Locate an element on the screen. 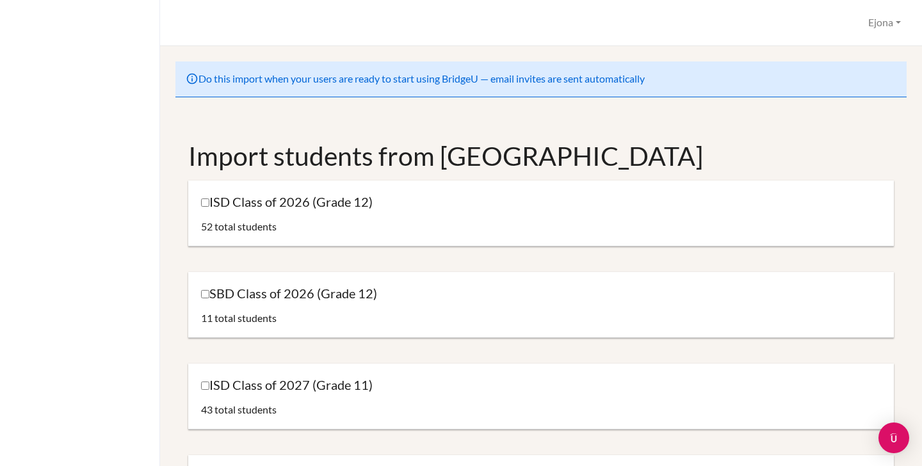  div: Do this import when your users are ready to start using BridgeU — email invites are sent automati... is located at coordinates (541, 79).